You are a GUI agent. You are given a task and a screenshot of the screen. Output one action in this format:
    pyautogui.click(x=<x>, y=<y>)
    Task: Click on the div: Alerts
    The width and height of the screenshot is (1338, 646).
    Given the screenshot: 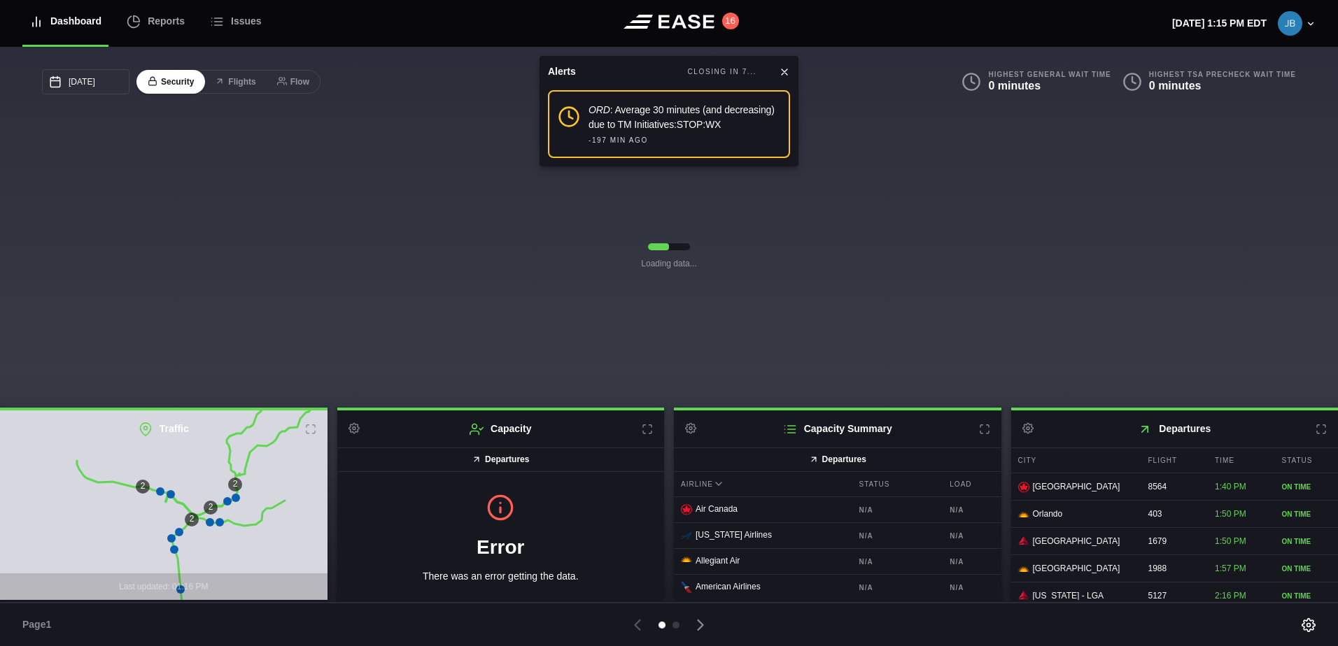 What is the action you would take?
    pyautogui.click(x=562, y=71)
    